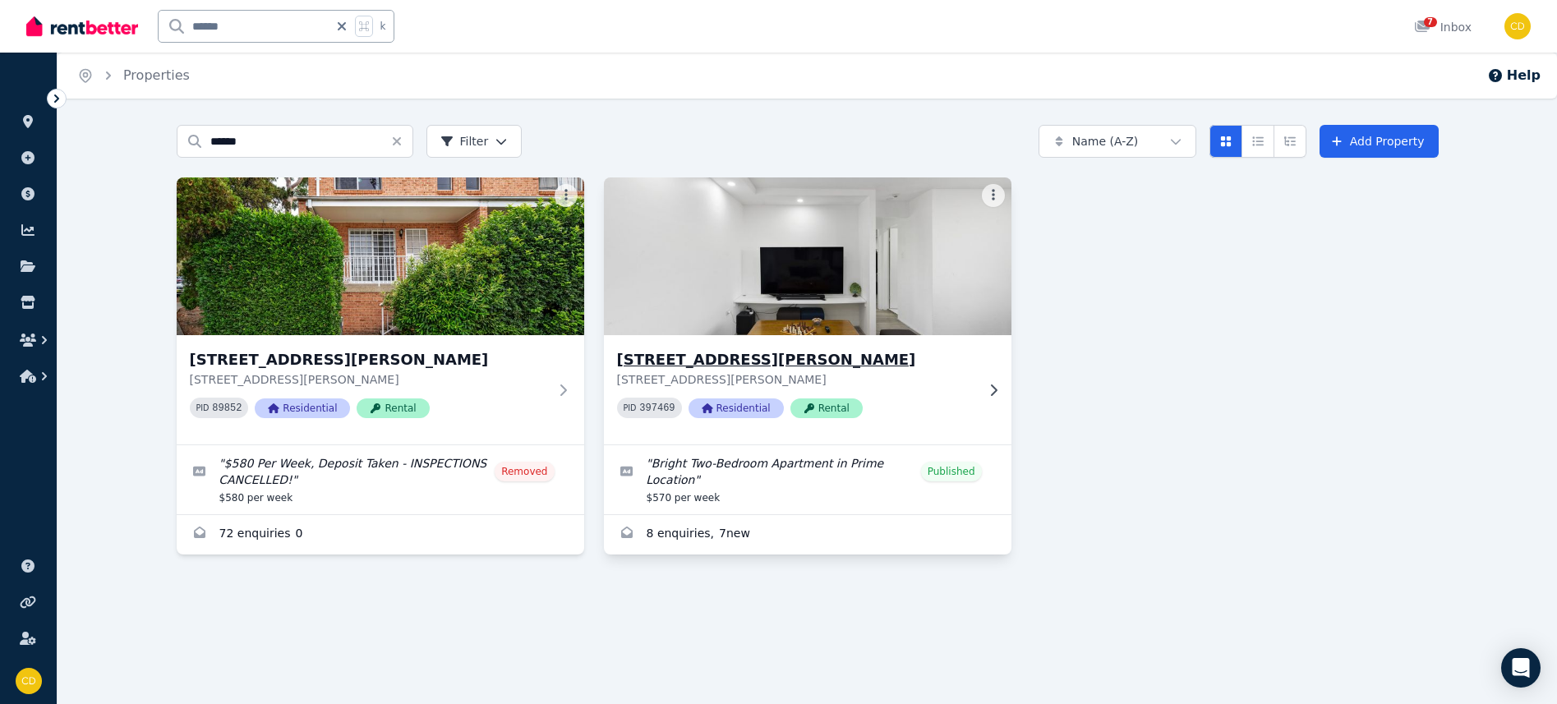  I want to click on a: Enquiries for 1/45A Weston Street, Harris Park, so click(380, 535).